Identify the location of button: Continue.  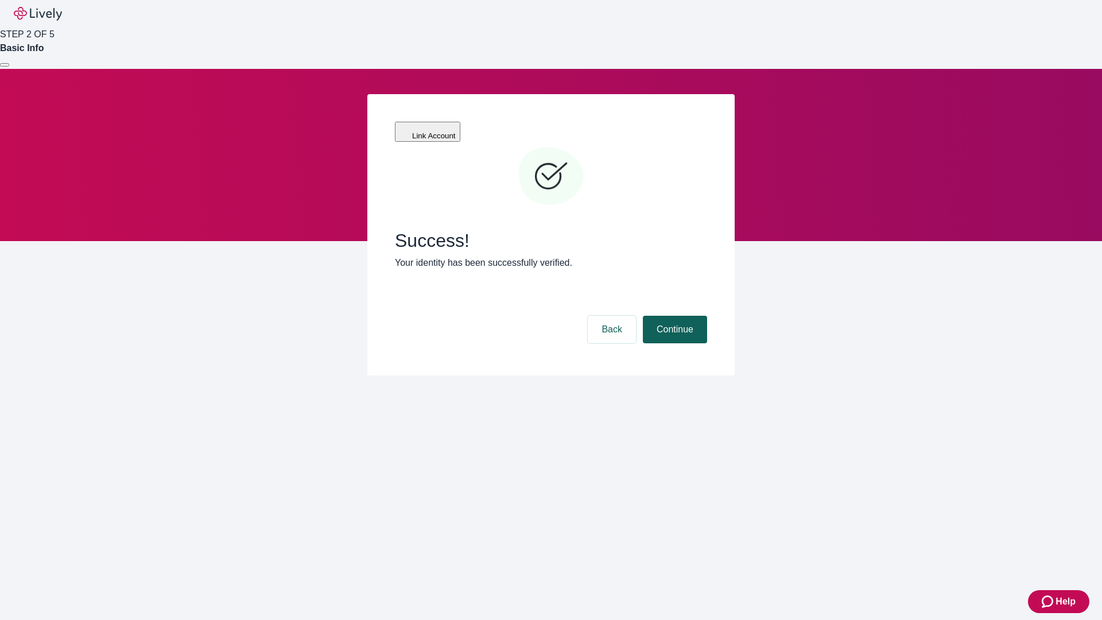
(675, 329).